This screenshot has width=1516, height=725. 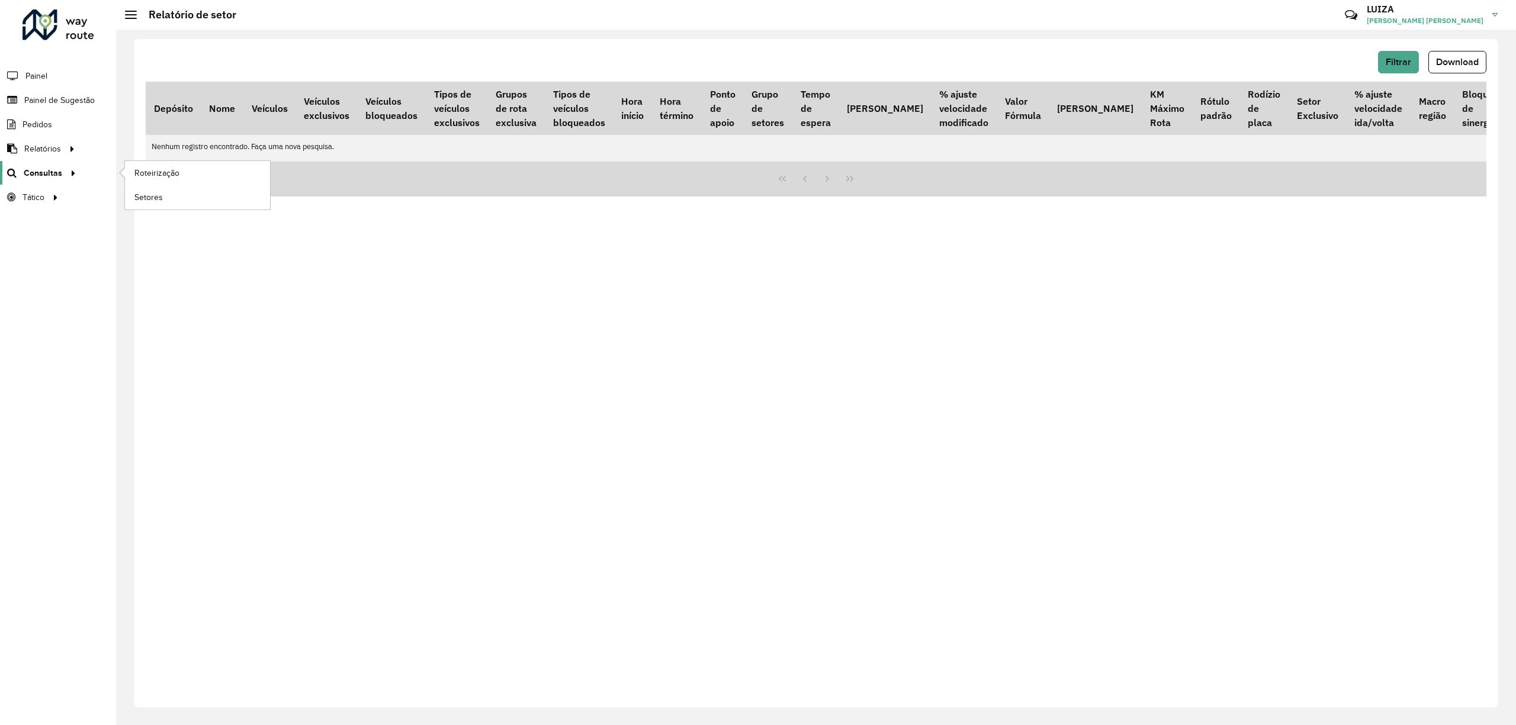 I want to click on span: Relatórios, so click(x=43, y=149).